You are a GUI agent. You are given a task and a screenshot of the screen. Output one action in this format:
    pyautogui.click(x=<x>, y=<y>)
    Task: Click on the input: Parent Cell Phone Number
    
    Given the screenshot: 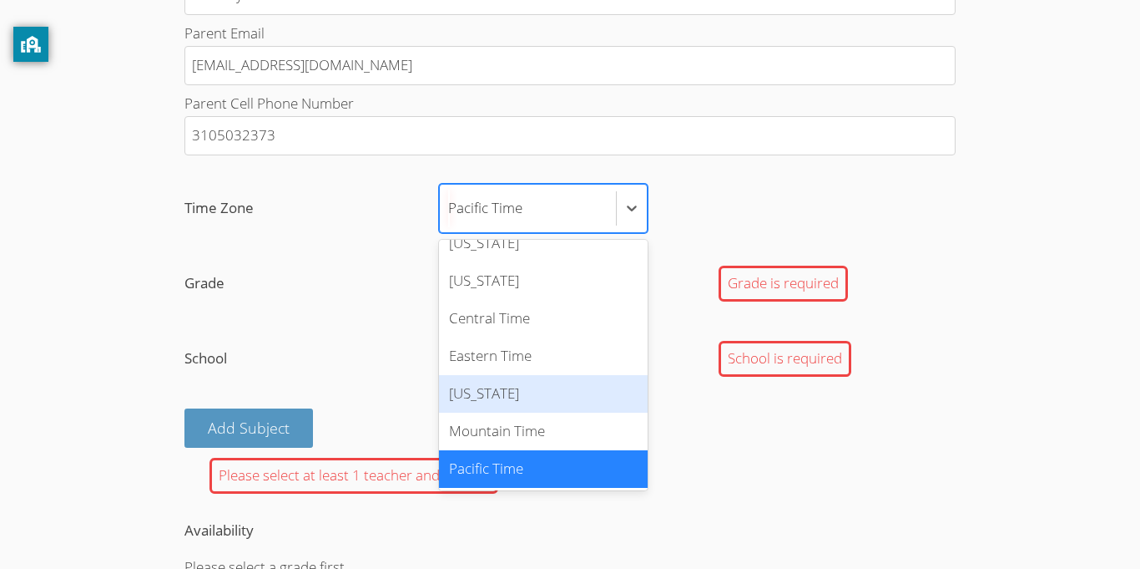 What is the action you would take?
    pyautogui.click(x=570, y=135)
    